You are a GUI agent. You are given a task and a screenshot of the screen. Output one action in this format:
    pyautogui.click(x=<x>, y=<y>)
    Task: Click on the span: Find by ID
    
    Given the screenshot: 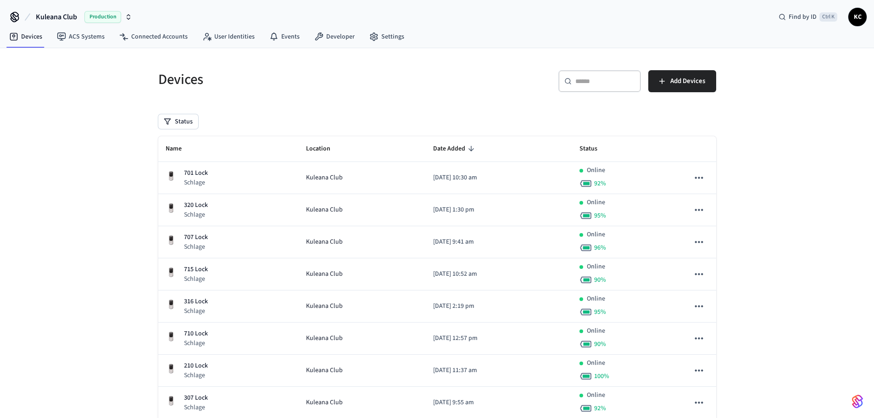 What is the action you would take?
    pyautogui.click(x=802, y=17)
    